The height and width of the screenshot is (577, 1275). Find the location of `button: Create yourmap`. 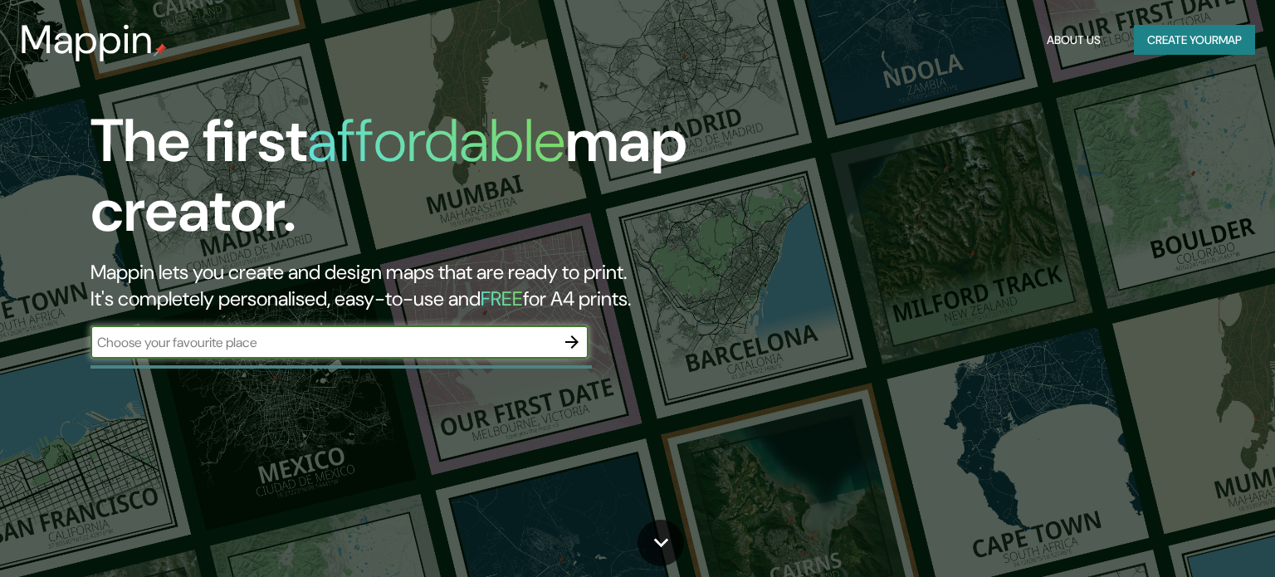

button: Create yourmap is located at coordinates (1195, 40).